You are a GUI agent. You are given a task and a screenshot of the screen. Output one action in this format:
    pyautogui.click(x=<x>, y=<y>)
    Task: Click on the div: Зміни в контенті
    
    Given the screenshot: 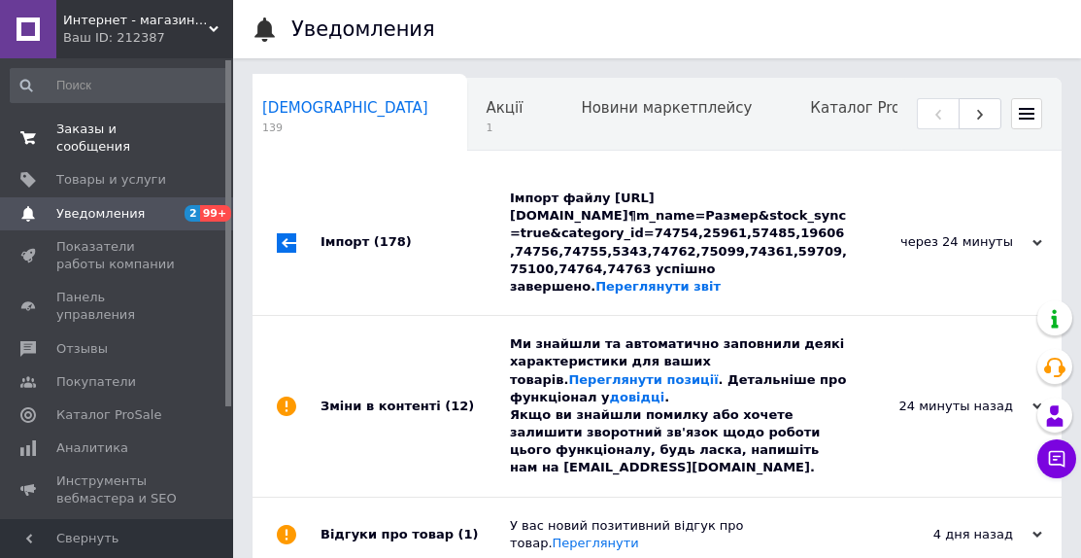 What is the action you would take?
    pyautogui.click(x=415, y=406)
    